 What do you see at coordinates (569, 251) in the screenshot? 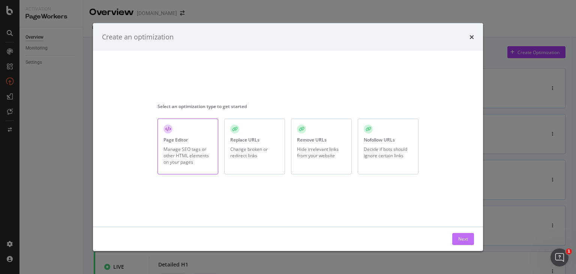
I see `span: 1` at bounding box center [569, 251].